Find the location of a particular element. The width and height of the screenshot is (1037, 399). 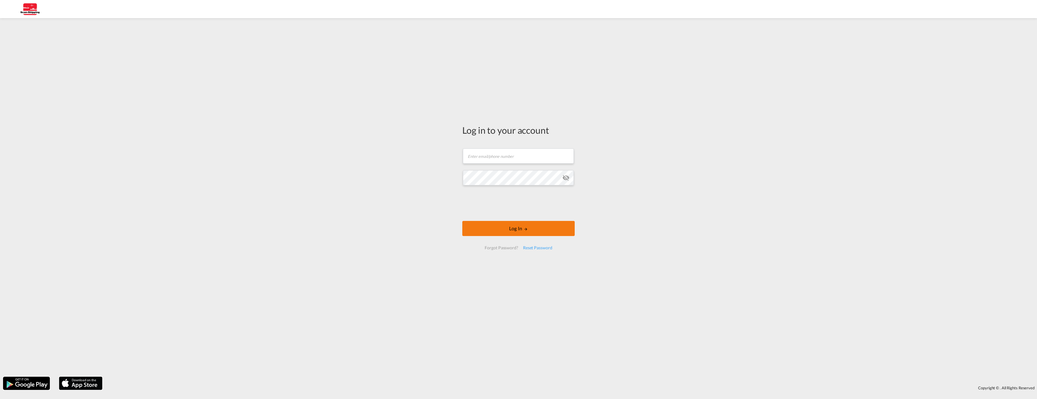

md-icon: icon-eye-off is located at coordinates (566, 178).